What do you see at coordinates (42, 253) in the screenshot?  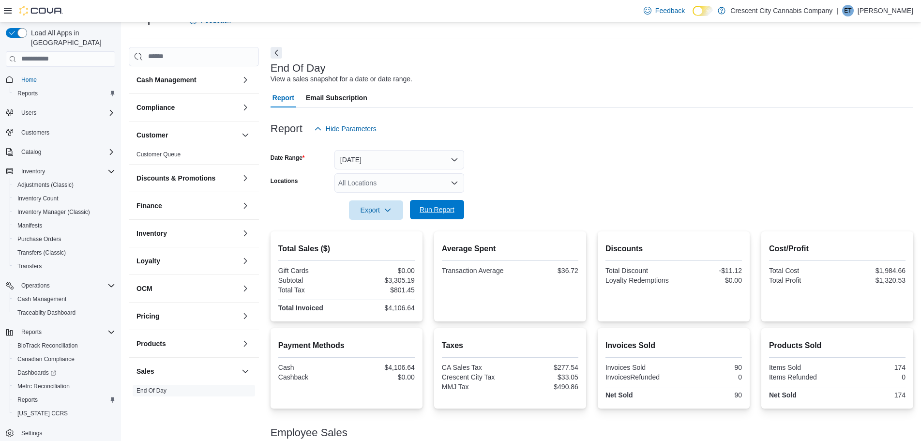 I see `a: Transfers (Classic)` at bounding box center [42, 253].